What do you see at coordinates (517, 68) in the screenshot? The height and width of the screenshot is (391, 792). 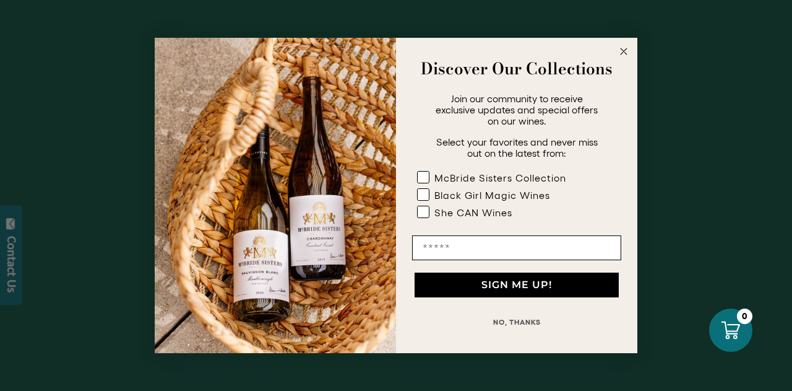 I see `strong: Discover Our Collections` at bounding box center [517, 68].